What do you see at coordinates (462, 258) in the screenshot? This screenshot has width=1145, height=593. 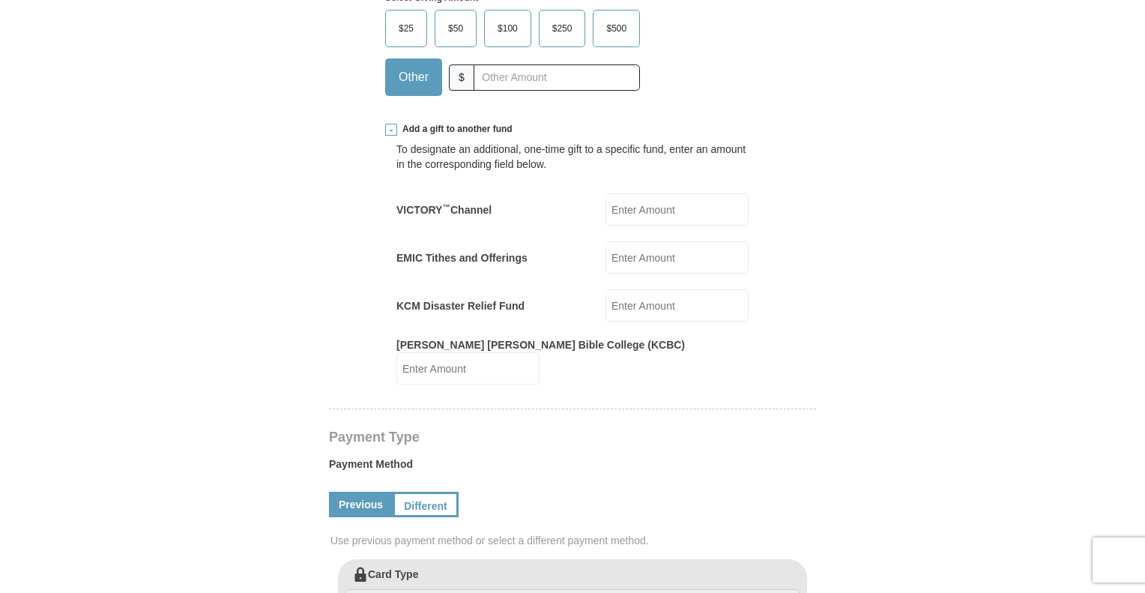 I see `label: EMIC Tithes and Offerings` at bounding box center [462, 258].